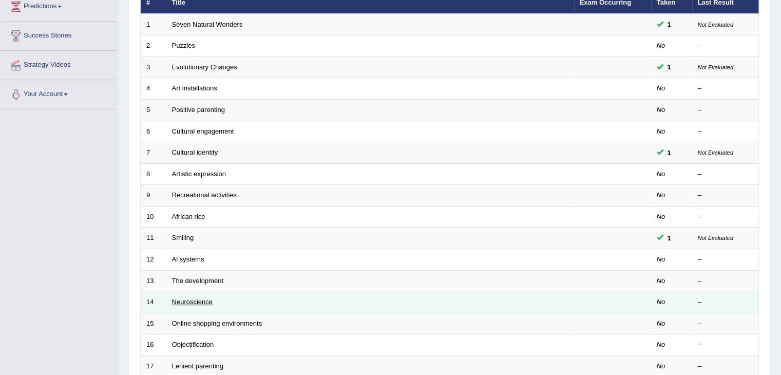 This screenshot has width=781, height=375. What do you see at coordinates (154, 67) in the screenshot?
I see `td: 3` at bounding box center [154, 67].